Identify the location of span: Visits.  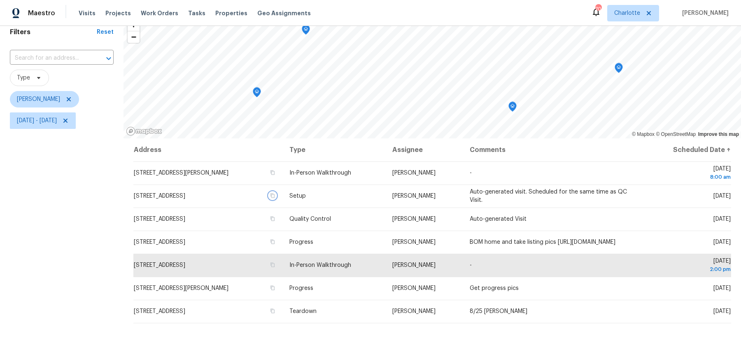
(87, 13).